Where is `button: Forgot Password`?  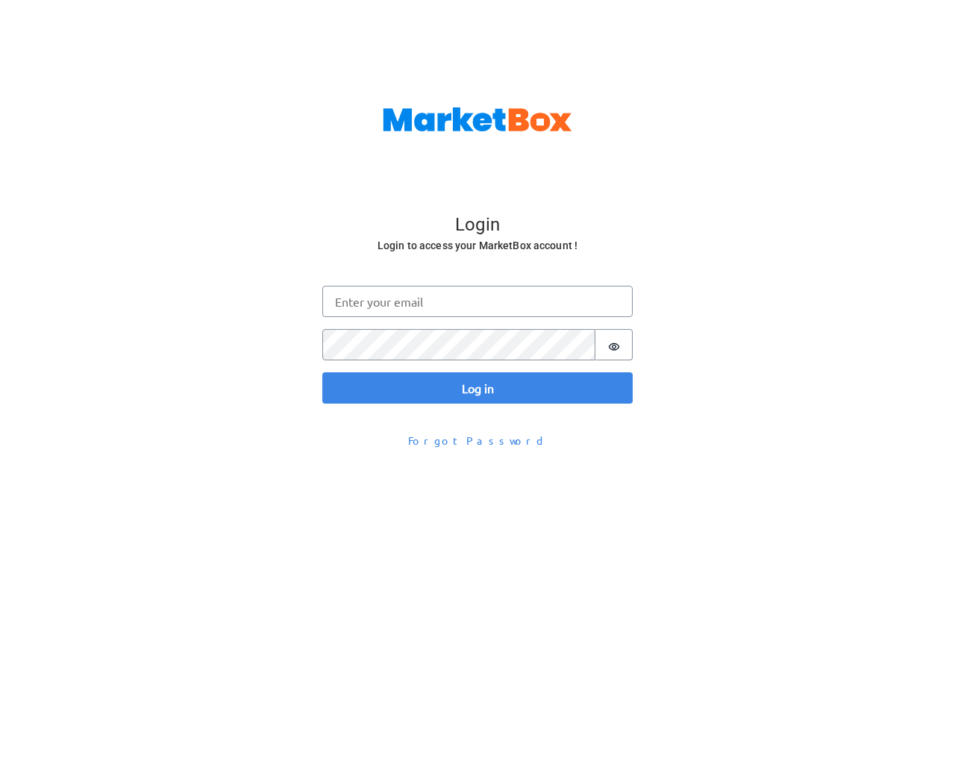 button: Forgot Password is located at coordinates (478, 440).